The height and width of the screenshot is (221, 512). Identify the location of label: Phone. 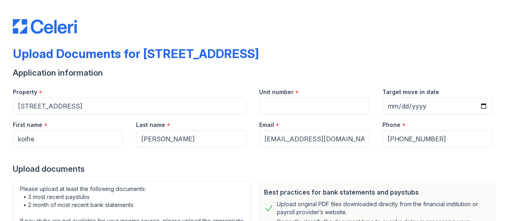
(392, 125).